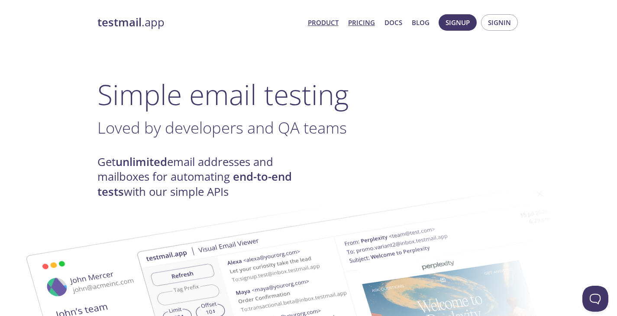 The height and width of the screenshot is (316, 617). Describe the element at coordinates (203, 177) in the screenshot. I see `h4: Get email addresses and mailboxes for automating with our simple APIs` at that location.